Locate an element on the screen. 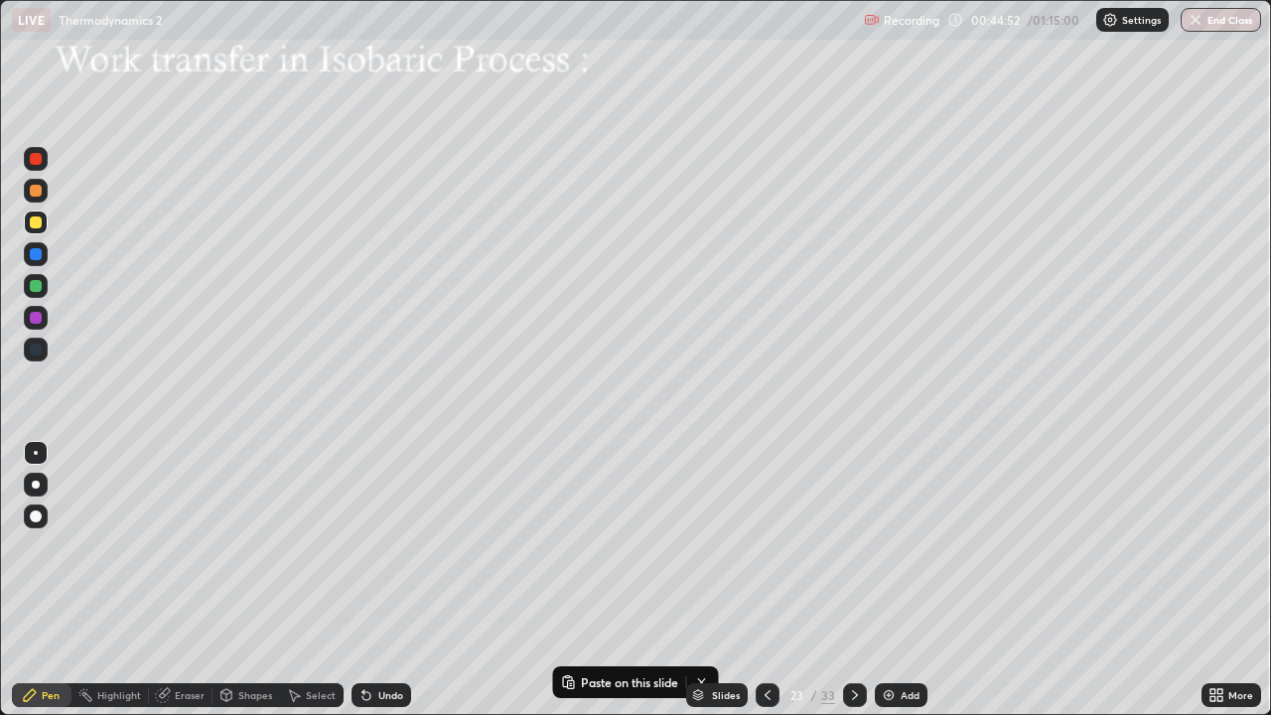 Image resolution: width=1271 pixels, height=715 pixels. div: More is located at coordinates (1240, 695).